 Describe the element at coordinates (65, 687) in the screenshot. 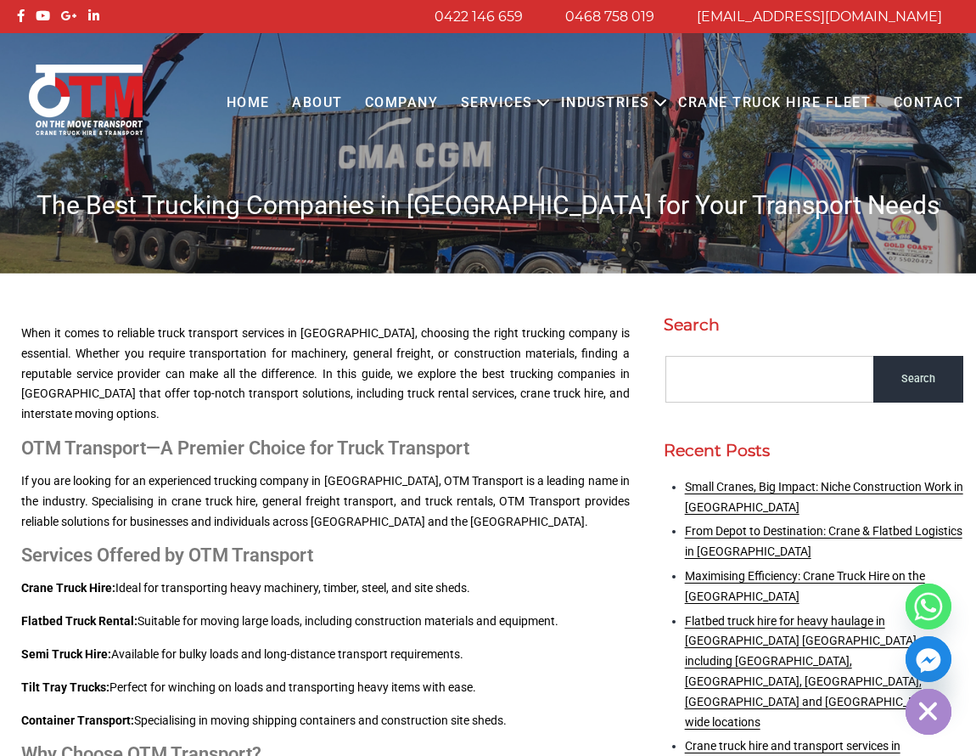

I see `strong: Tilt Tray Trucks:` at that location.